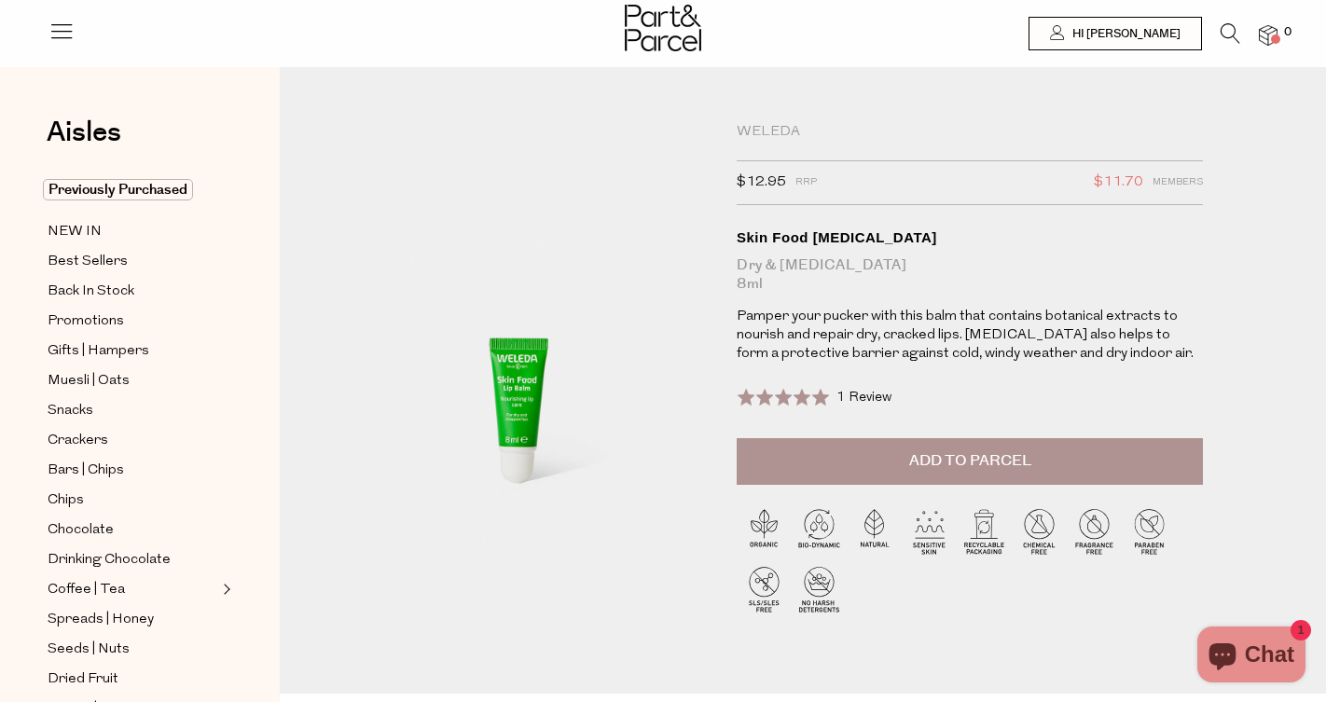  I want to click on img: P_P-ICONS-Live_Bec_V11_Paraben_Free.svg, so click(1149, 531).